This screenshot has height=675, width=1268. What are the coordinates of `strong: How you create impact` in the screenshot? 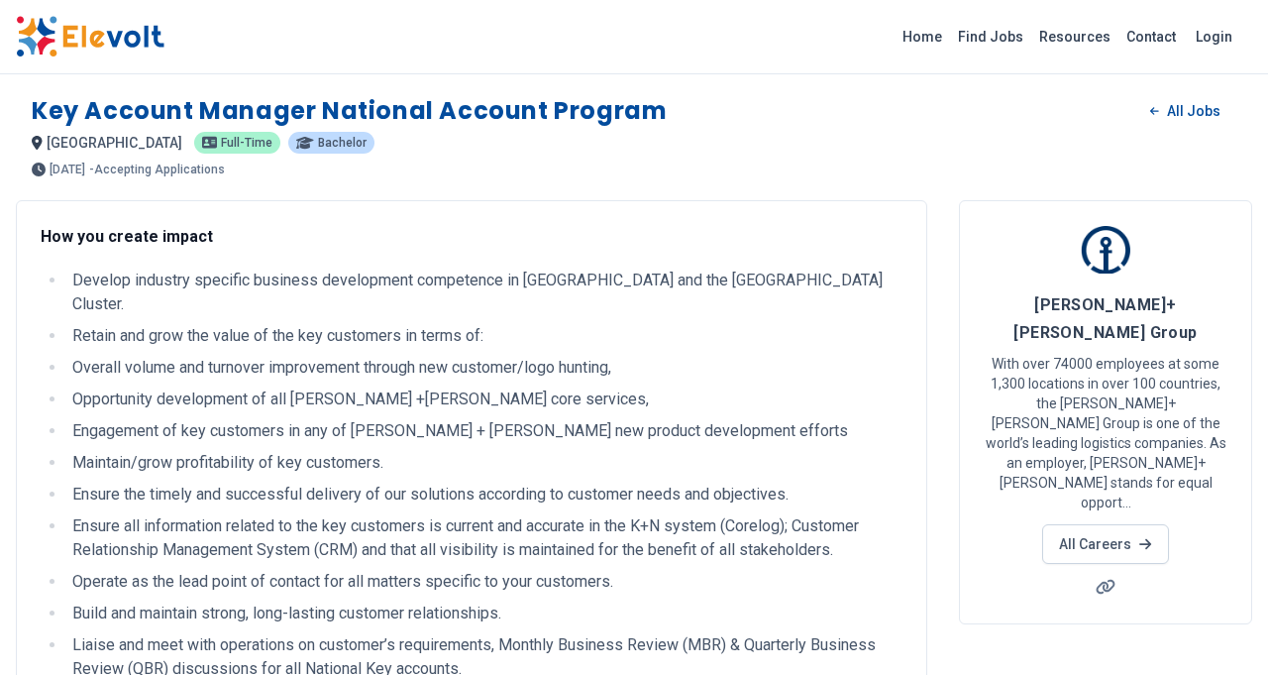 It's located at (127, 236).